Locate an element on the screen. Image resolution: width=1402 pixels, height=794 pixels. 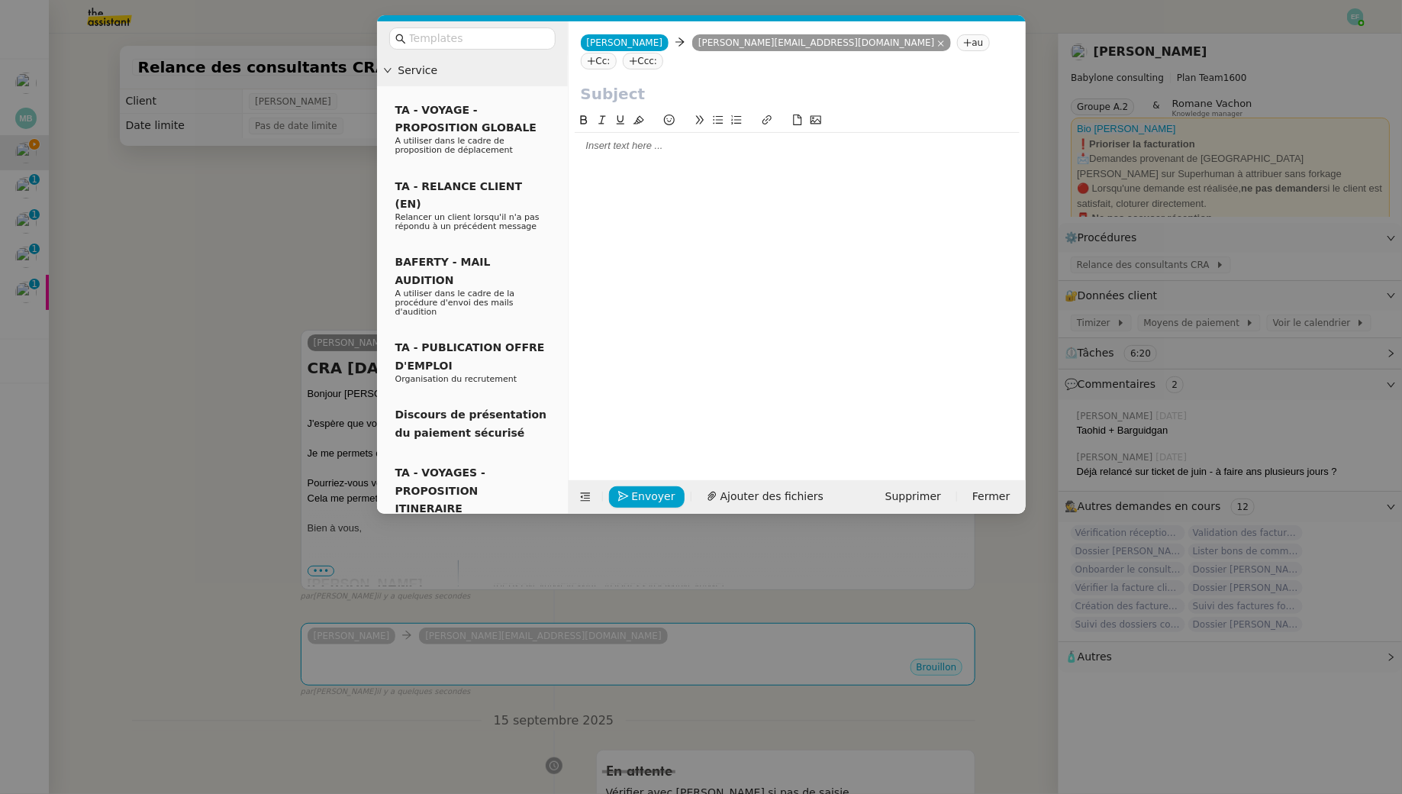
div: Service is located at coordinates (472, 70).